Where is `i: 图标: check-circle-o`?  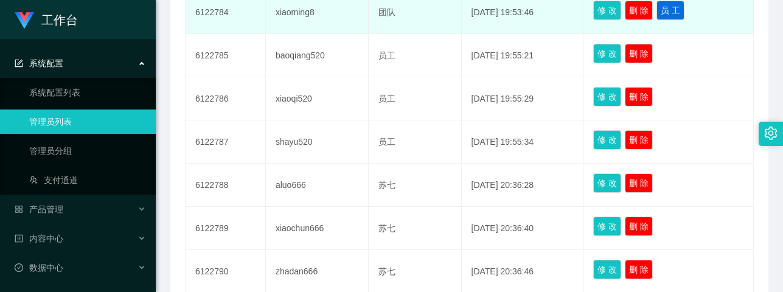 i: 图标: check-circle-o is located at coordinates (19, 268).